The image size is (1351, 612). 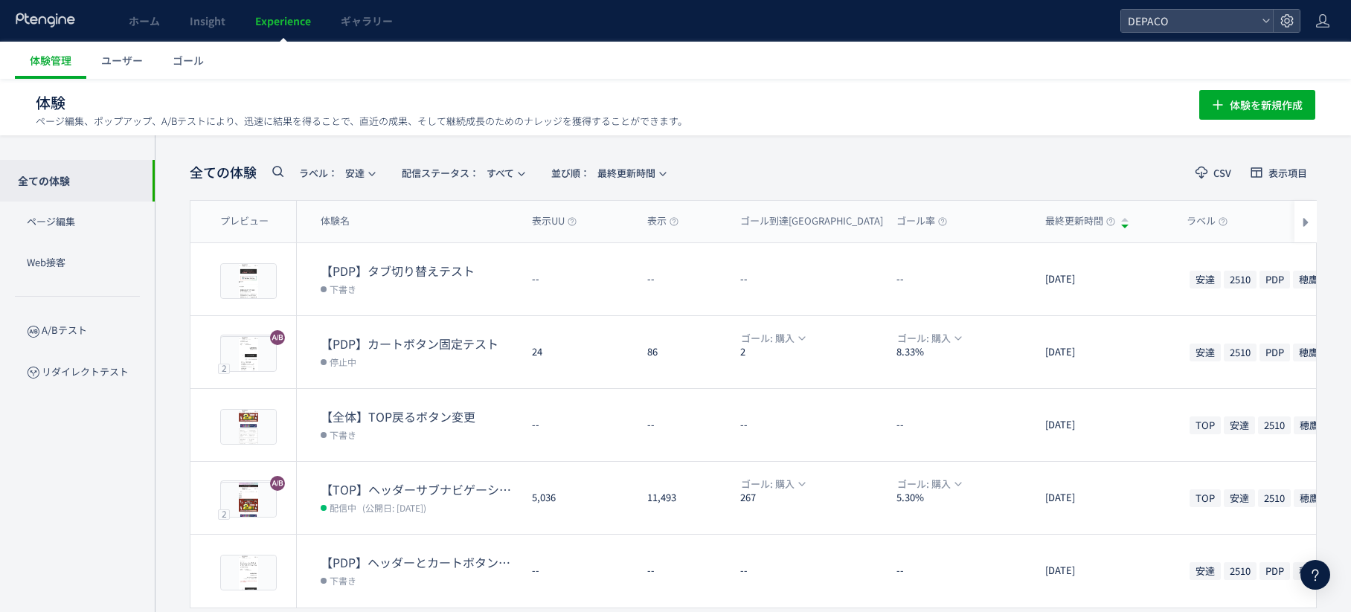 I want to click on div: 11,493, so click(x=682, y=498).